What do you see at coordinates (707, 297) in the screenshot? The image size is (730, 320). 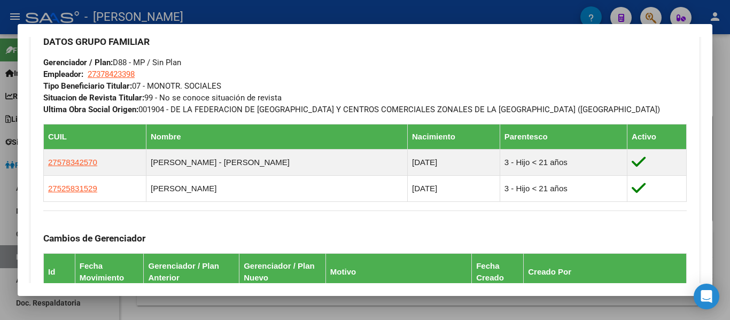 I see `div: Open Intercom Messenger` at bounding box center [707, 297].